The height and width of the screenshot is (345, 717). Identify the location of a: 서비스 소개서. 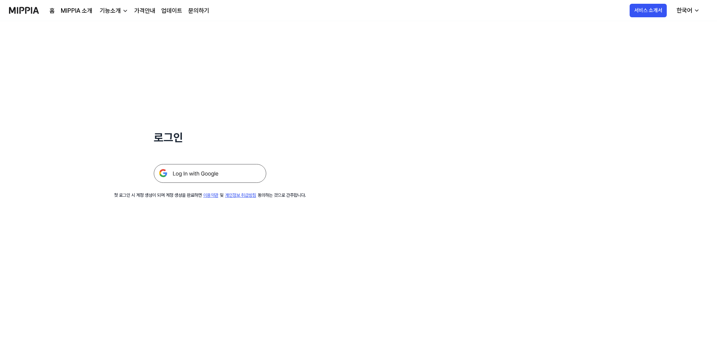
(648, 11).